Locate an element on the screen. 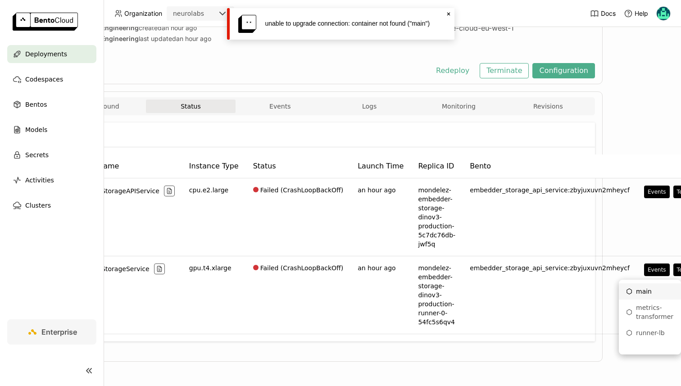 This screenshot has height=386, width=681. input: Selected neurolabs. is located at coordinates (206, 14).